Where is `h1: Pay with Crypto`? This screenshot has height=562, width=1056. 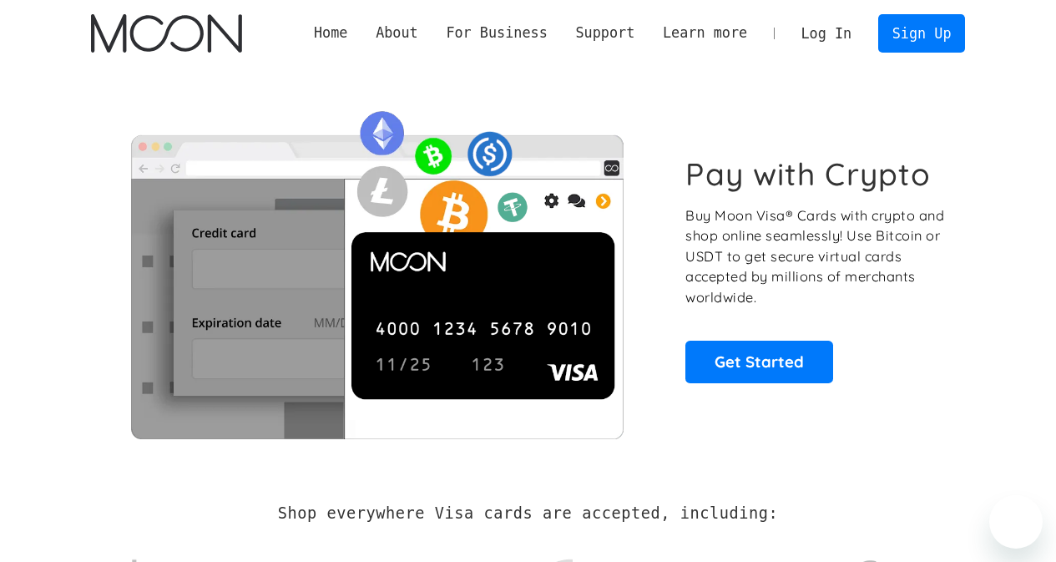
h1: Pay with Crypto is located at coordinates (808, 174).